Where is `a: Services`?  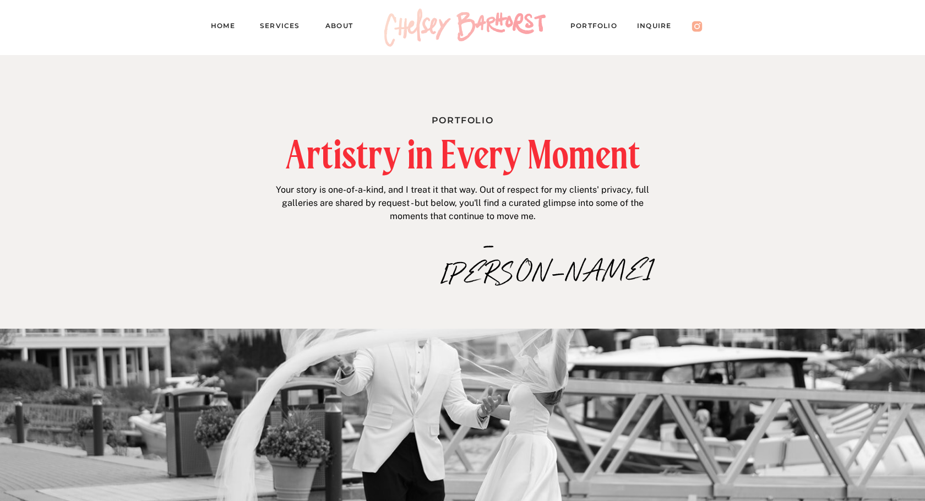
a: Services is located at coordinates (285, 28).